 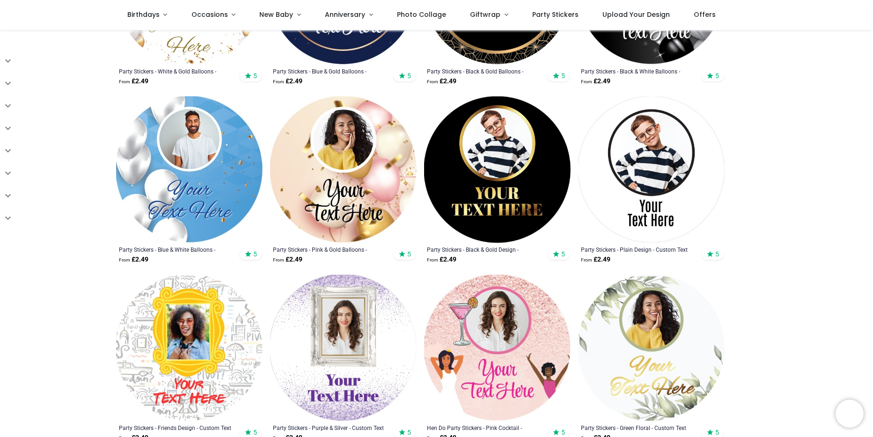 What do you see at coordinates (637, 428) in the screenshot?
I see `a: Party Stickers - Green Floral - Custom Text` at bounding box center [637, 428].